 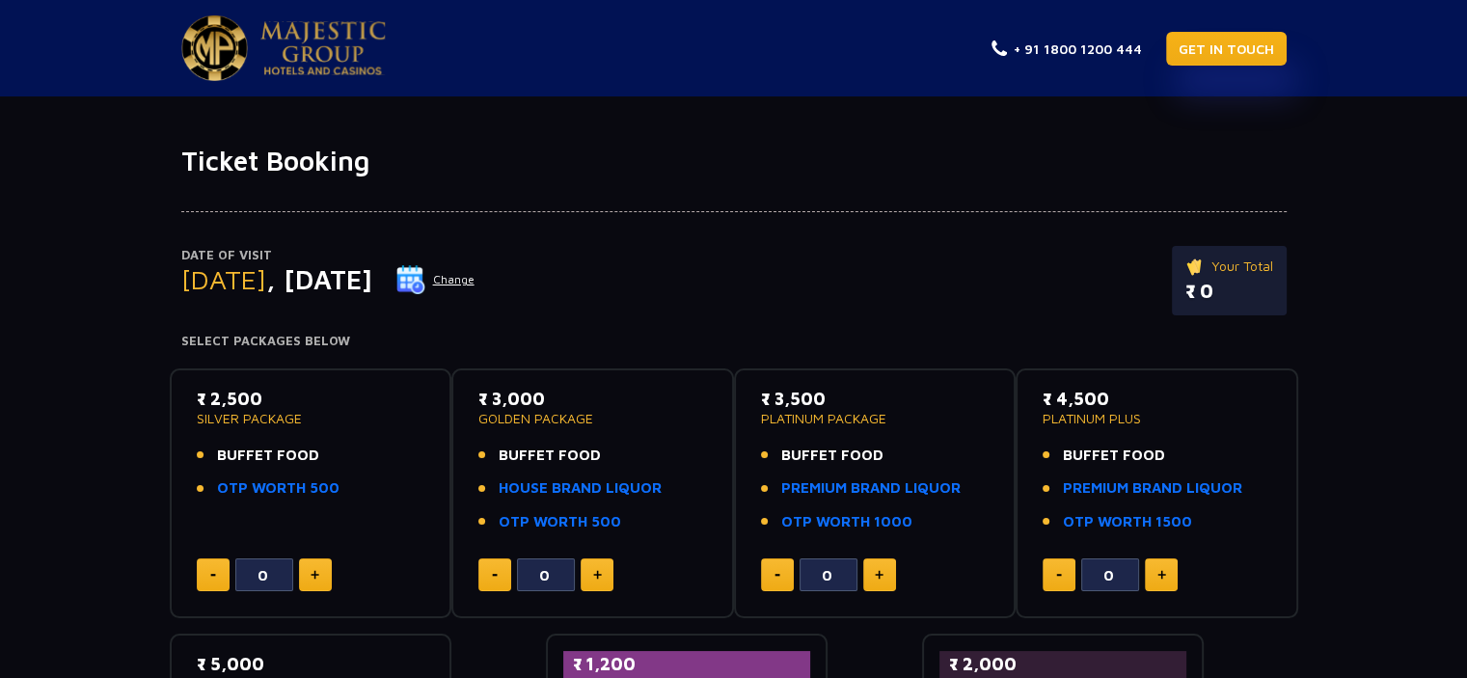 I want to click on p: ₹ 3,500, so click(x=875, y=398).